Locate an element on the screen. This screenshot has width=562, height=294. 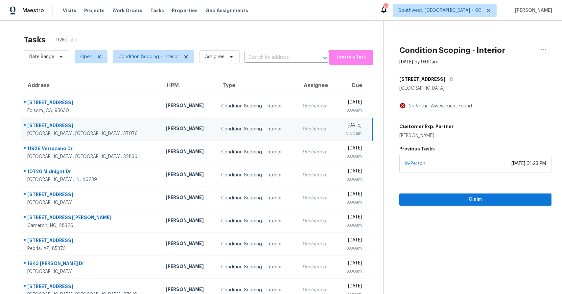
span: Claim is located at coordinates (475, 199).